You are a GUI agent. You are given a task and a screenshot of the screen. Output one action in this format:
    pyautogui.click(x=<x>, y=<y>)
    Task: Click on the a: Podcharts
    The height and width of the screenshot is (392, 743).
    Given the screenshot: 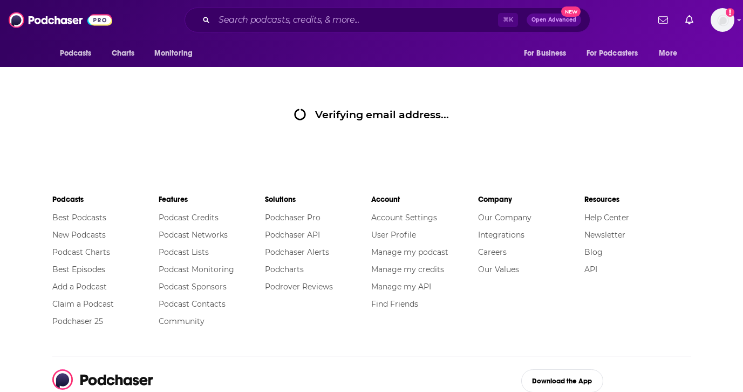 What is the action you would take?
    pyautogui.click(x=285, y=269)
    